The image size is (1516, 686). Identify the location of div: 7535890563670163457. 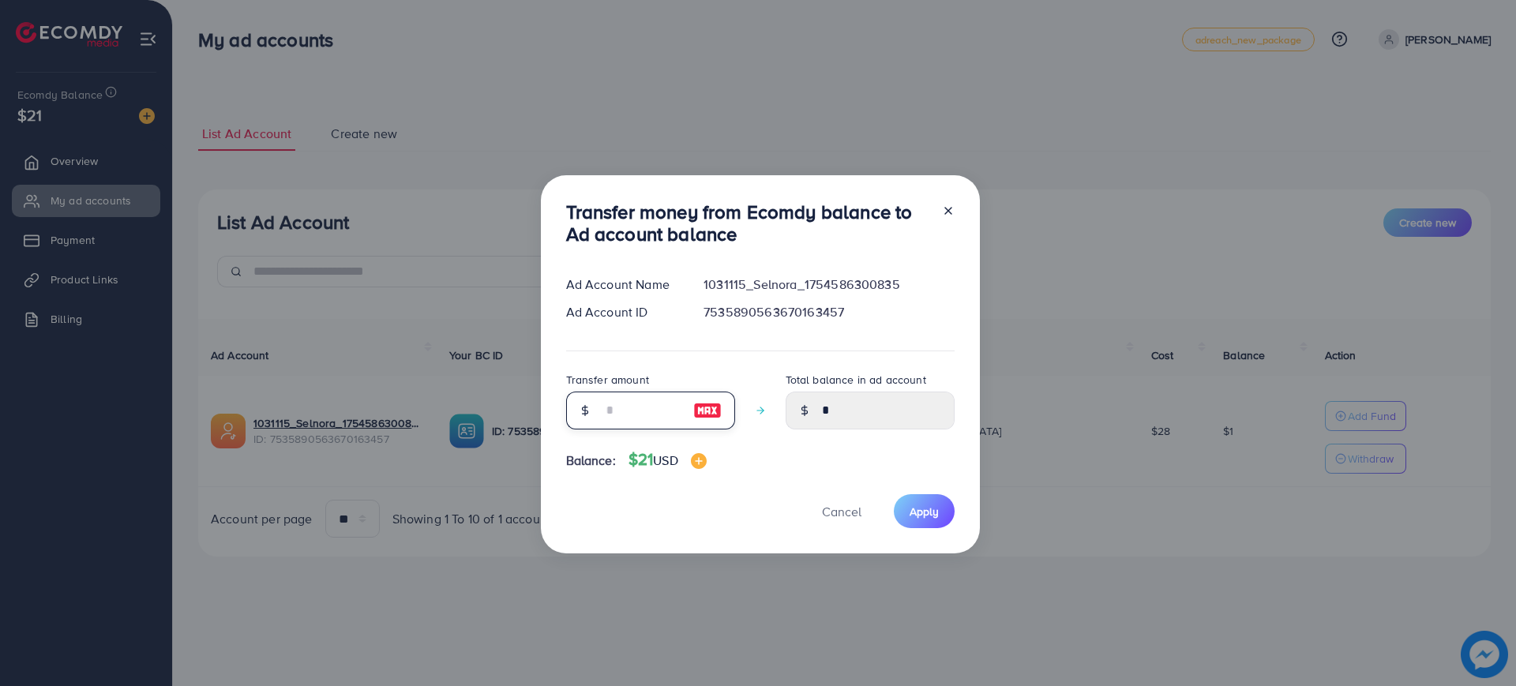
(828, 312).